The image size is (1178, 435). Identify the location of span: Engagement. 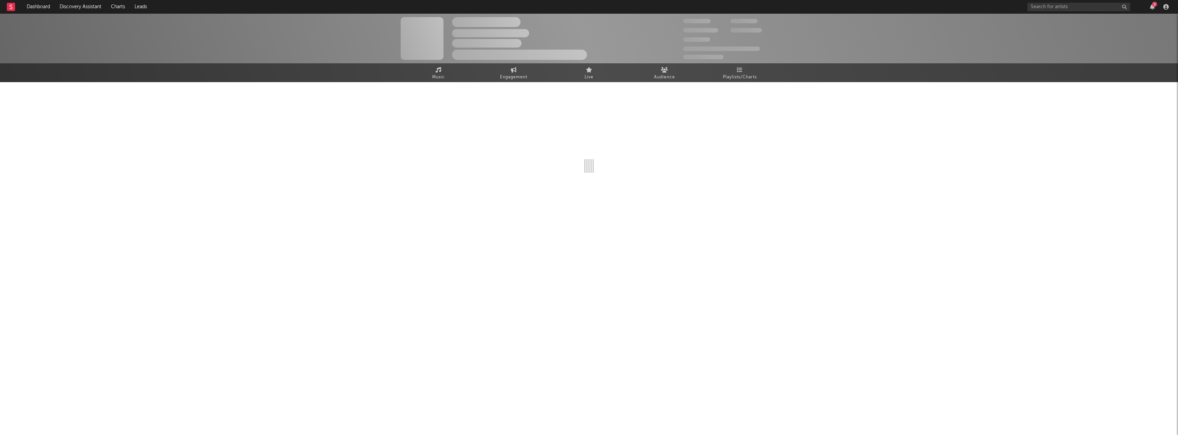
(514, 77).